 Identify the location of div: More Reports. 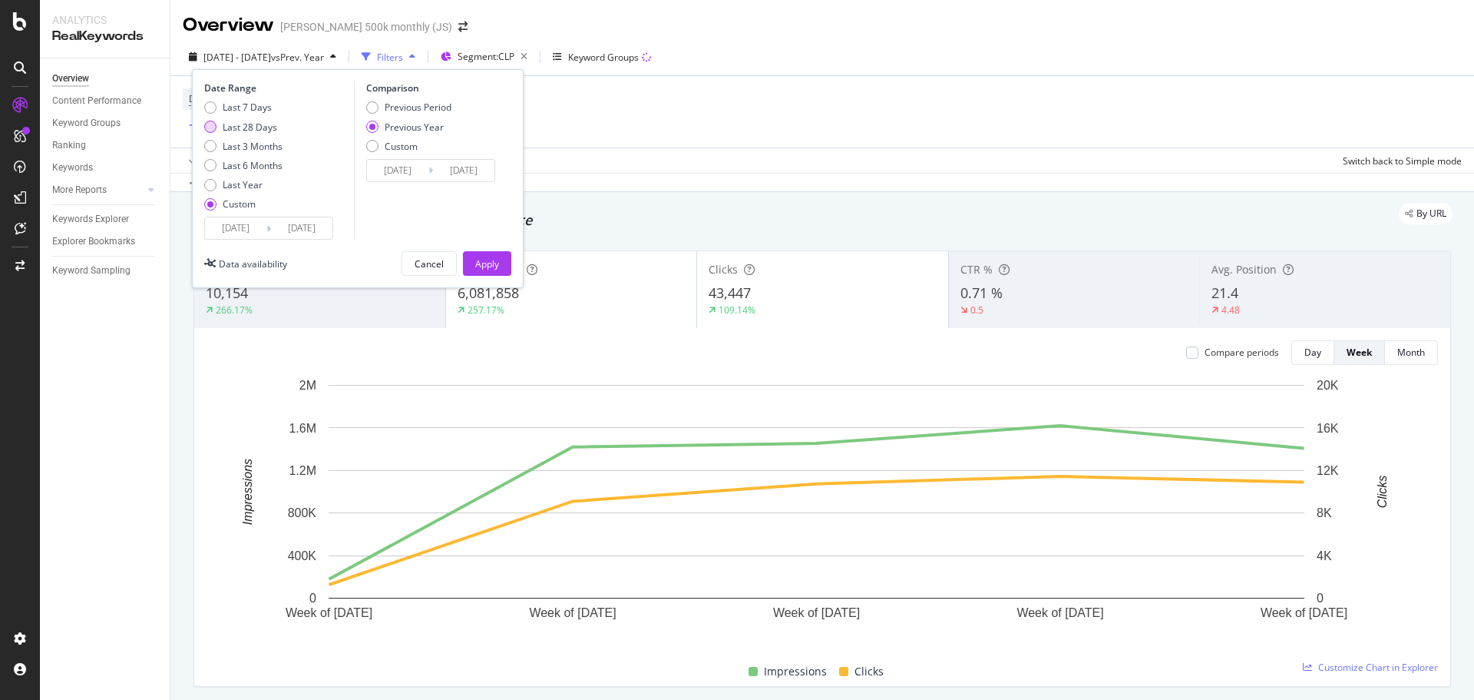
(79, 190).